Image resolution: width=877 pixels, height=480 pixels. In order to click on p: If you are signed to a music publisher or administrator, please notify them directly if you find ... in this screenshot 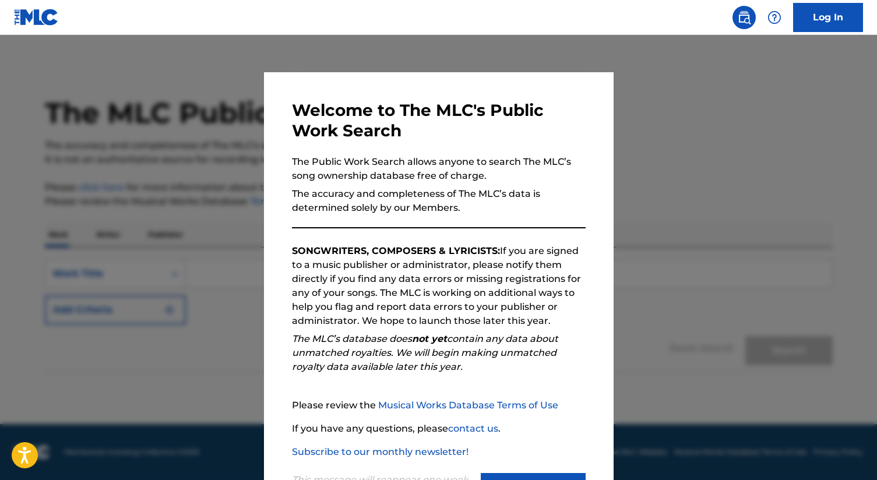, I will do `click(439, 286)`.